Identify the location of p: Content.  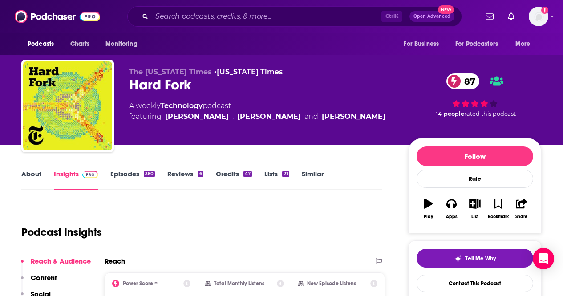
(44, 277).